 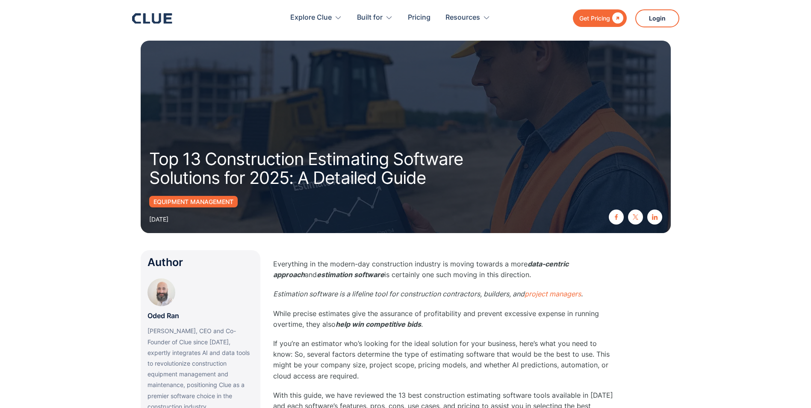 I want to click on img: linkedin icon, so click(x=654, y=217).